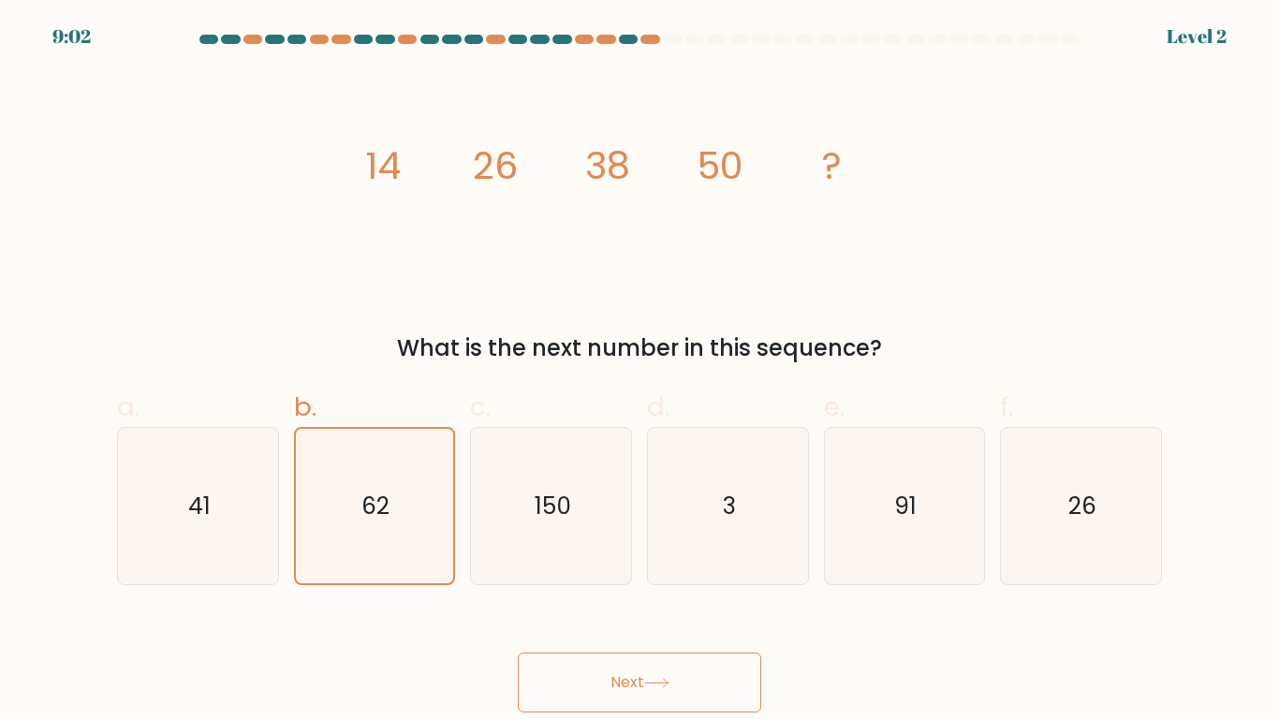  What do you see at coordinates (834, 406) in the screenshot?
I see `span: e.` at bounding box center [834, 406].